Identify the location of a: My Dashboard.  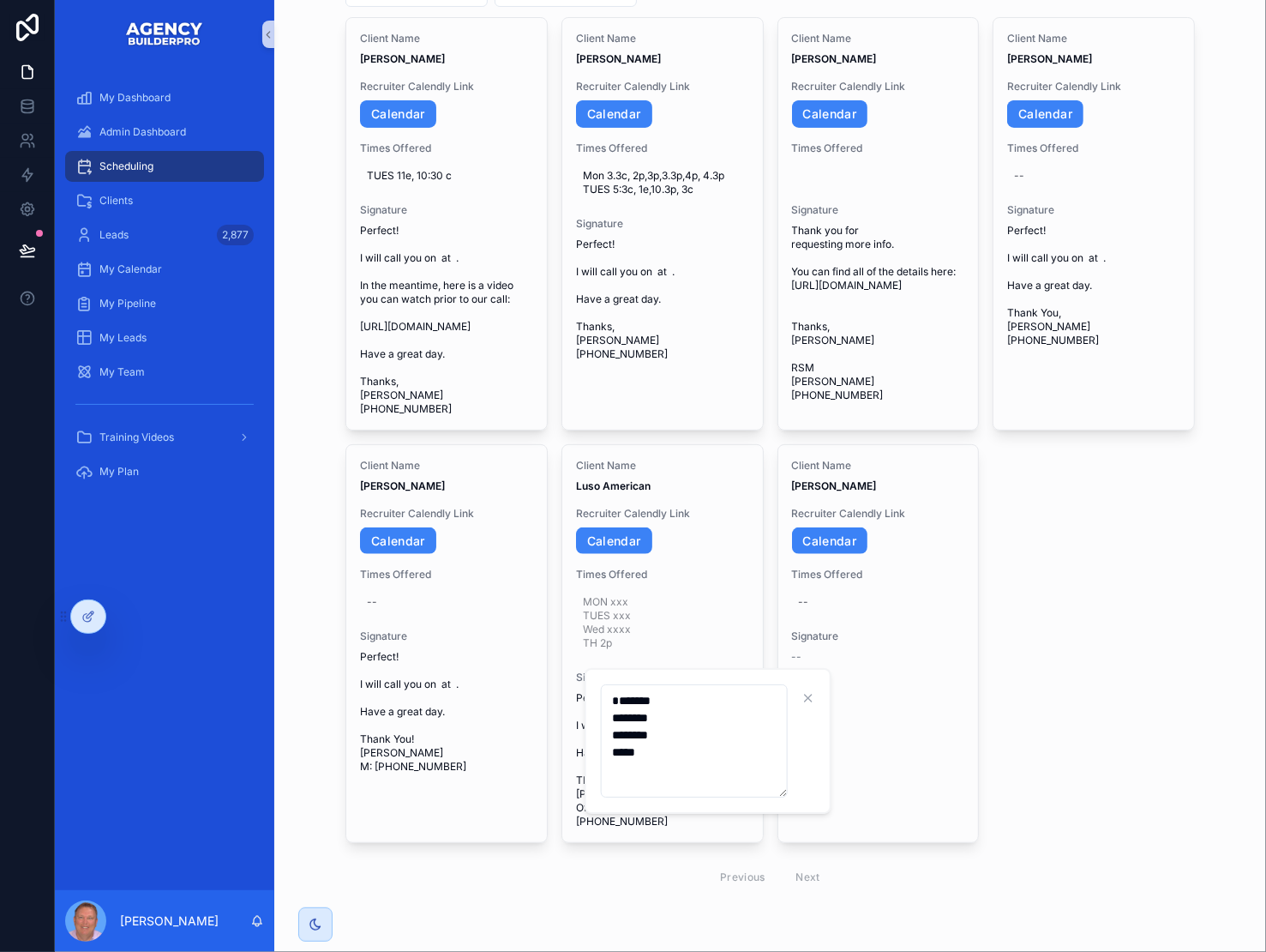
(165, 97).